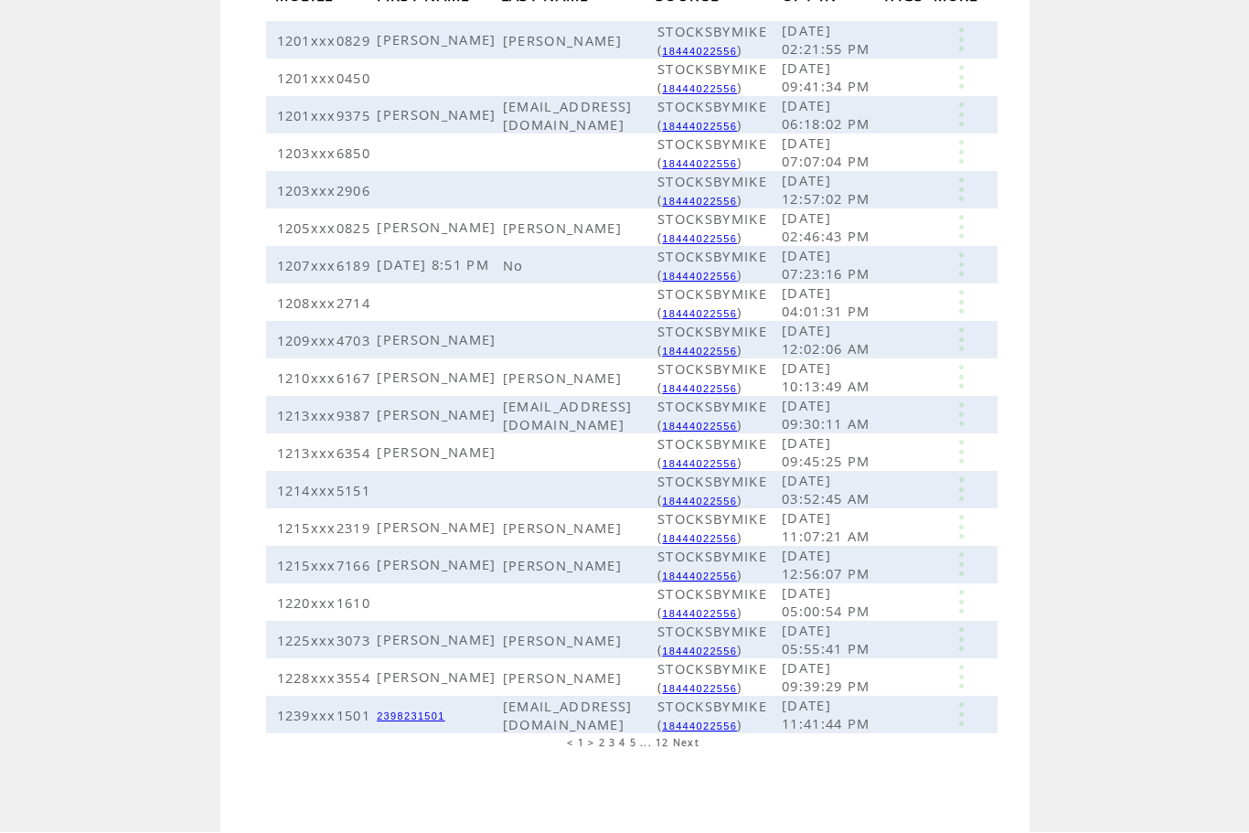  What do you see at coordinates (326, 528) in the screenshot?
I see `span: 1215xxx2319` at bounding box center [326, 528].